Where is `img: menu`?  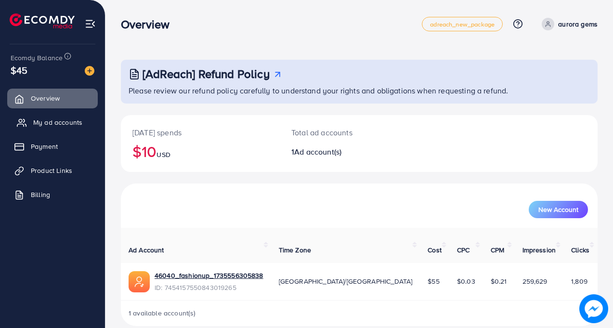 img: menu is located at coordinates (90, 24).